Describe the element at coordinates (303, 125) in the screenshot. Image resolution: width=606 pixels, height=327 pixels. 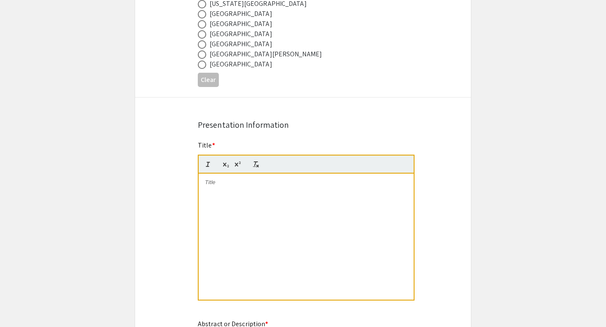
I see `div: Presentation Information` at that location.